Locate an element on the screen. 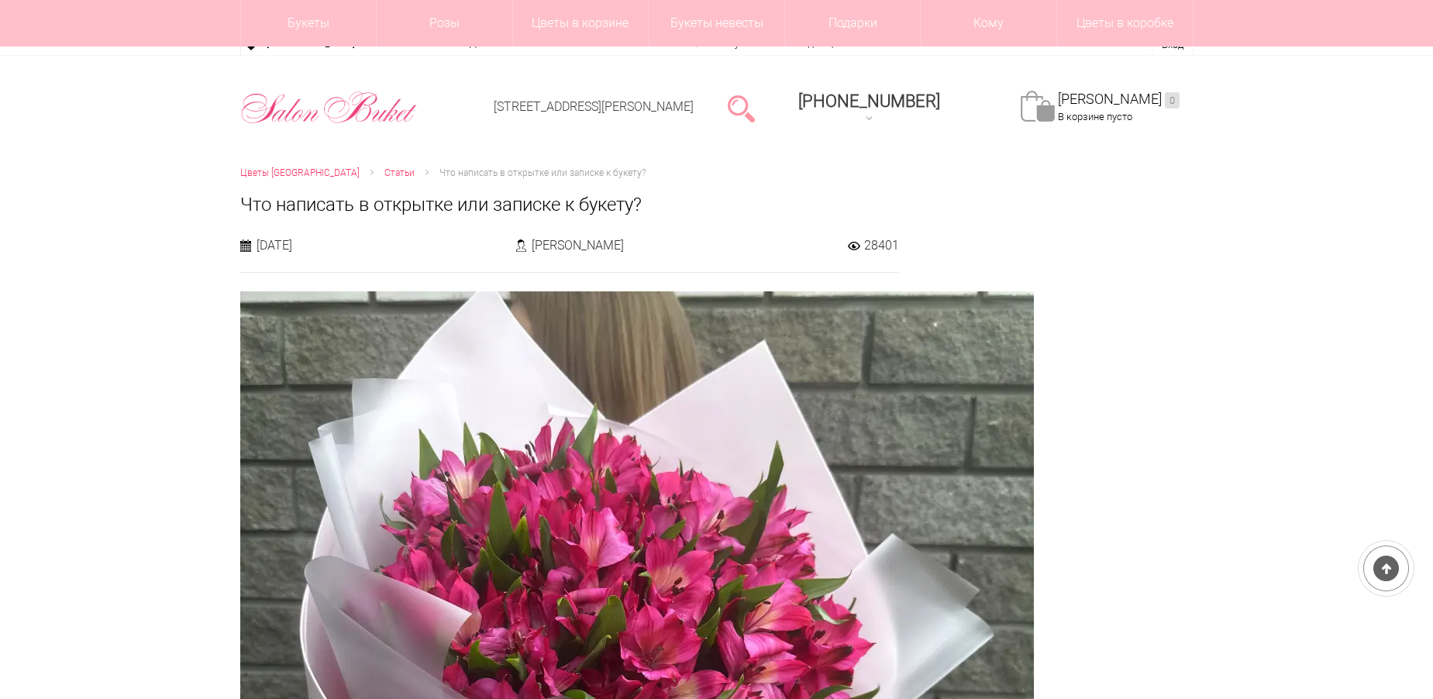  img: Цветы Нижний Новгород is located at coordinates (329, 108).